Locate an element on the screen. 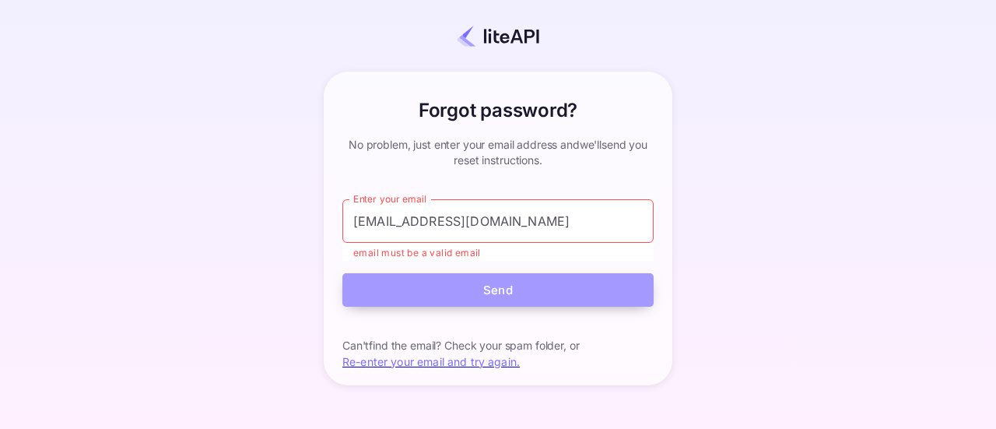  label: Enter your email is located at coordinates (390, 198).